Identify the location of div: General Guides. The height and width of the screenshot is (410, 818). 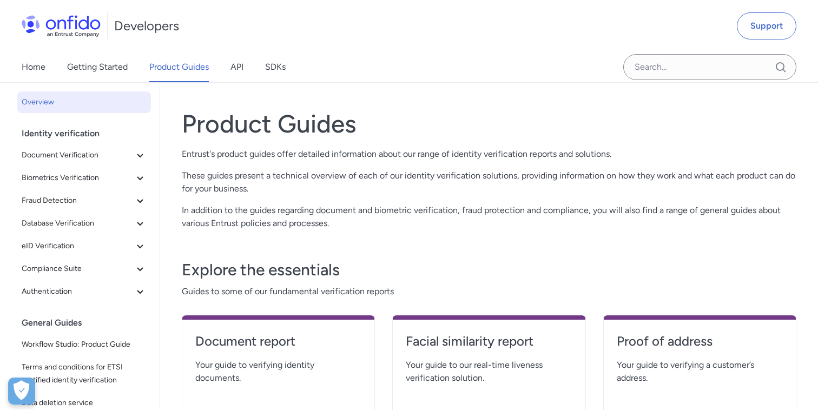
(88, 323).